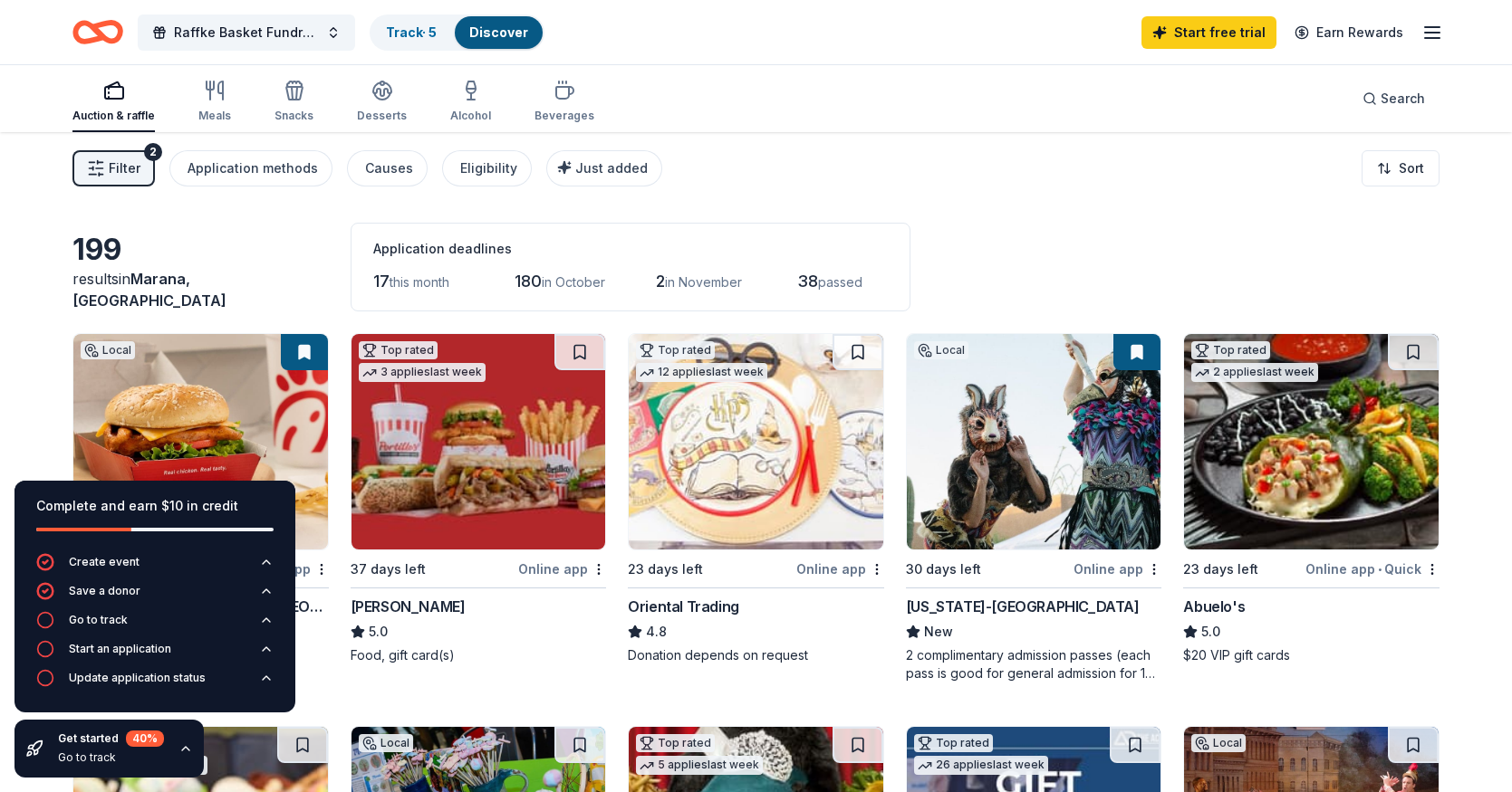 The image size is (1512, 792). What do you see at coordinates (756, 499) in the screenshot?
I see `a: Image for Oriental TradingTop rated12 applieslast week23 days leftOnline appOriental Trading4.8Do...` at bounding box center [756, 499].